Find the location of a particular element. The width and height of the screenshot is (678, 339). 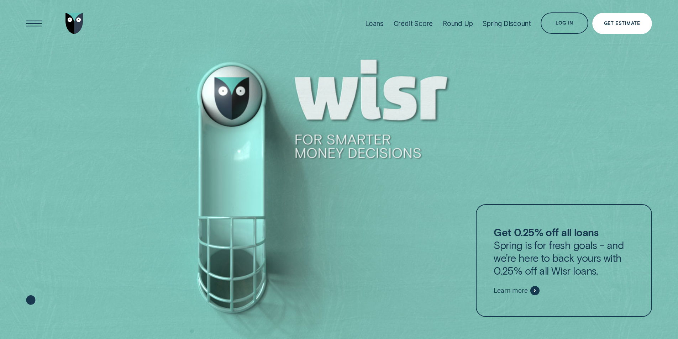

strong: Get 0.25% off all loans is located at coordinates (546, 232).